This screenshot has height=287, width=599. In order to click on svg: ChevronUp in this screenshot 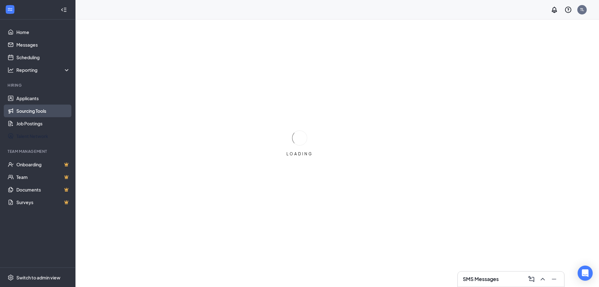, I will do `click(543, 279)`.